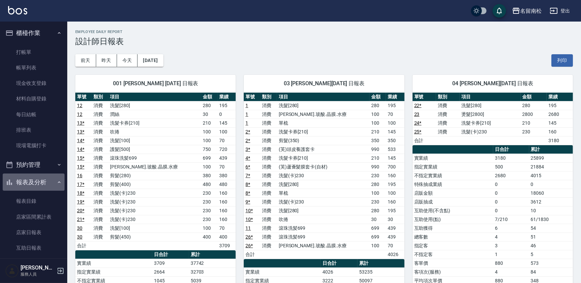 This screenshot has width=581, height=283. What do you see at coordinates (324, 32) in the screenshot?
I see `h2: Employee Daily Report` at bounding box center [324, 32].